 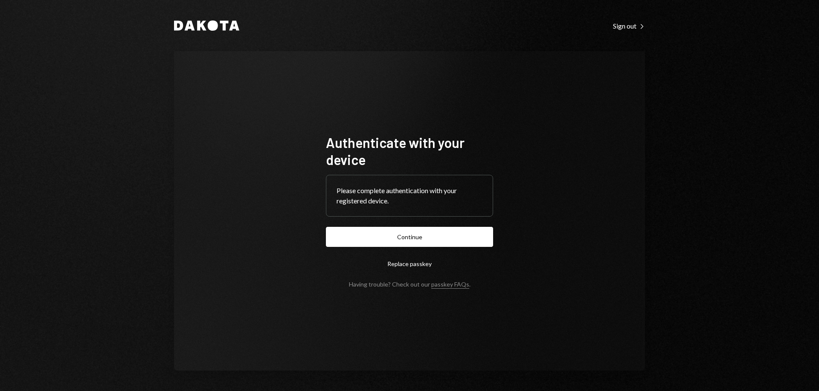 I want to click on a: passkey FAQs, so click(x=450, y=284).